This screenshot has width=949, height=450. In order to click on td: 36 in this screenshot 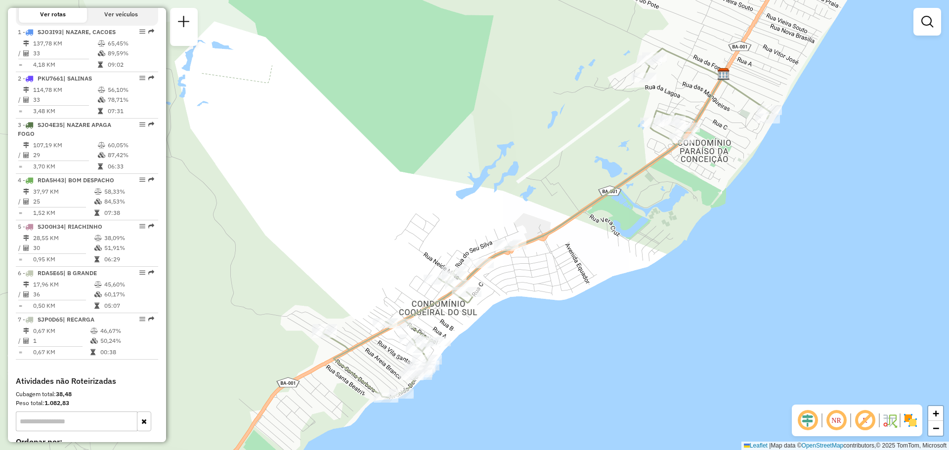, I will do `click(63, 294)`.